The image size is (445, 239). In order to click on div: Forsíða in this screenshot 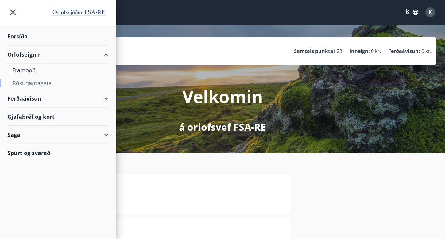, I will do `click(58, 36)`.